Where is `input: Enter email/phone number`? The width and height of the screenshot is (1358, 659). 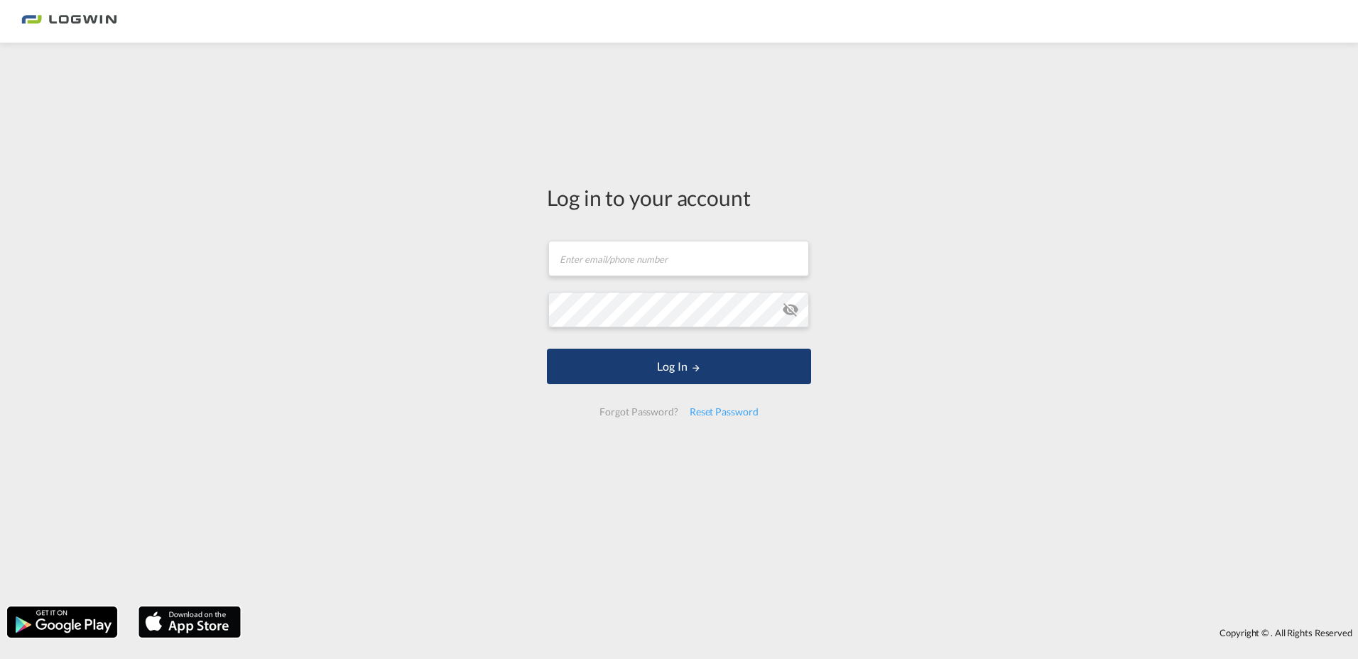 input: Enter email/phone number is located at coordinates (678, 258).